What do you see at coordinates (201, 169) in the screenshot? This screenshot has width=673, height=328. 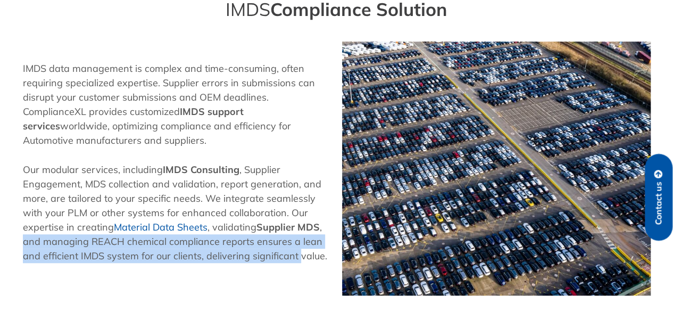 I see `strong: IMDS Consulting` at bounding box center [201, 169].